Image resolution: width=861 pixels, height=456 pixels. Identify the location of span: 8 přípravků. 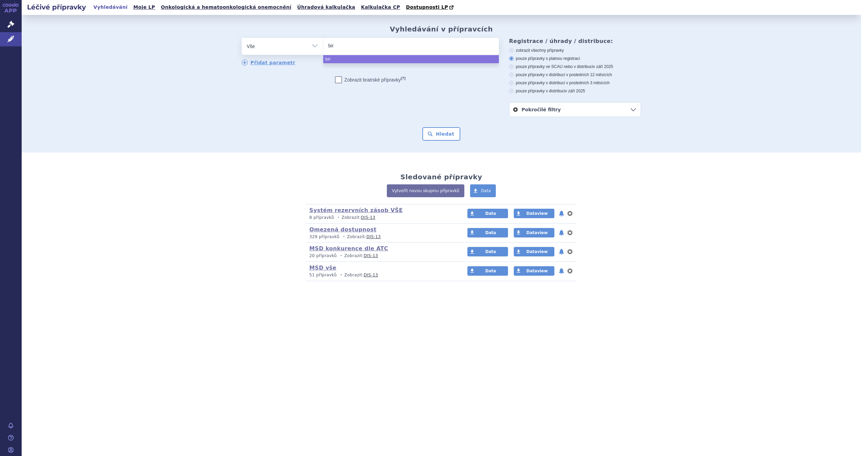
(322, 218).